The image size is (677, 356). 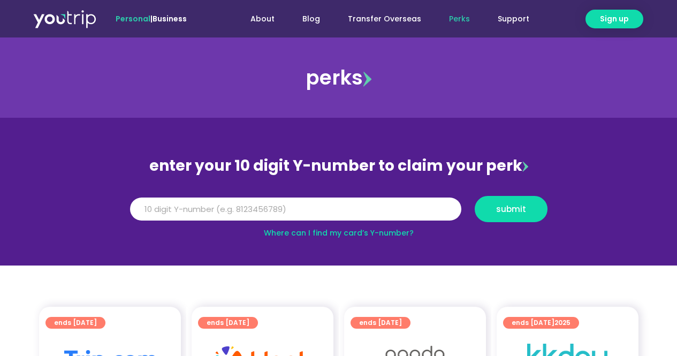 What do you see at coordinates (380, 19) in the screenshot?
I see `nav: Menu` at bounding box center [380, 19].